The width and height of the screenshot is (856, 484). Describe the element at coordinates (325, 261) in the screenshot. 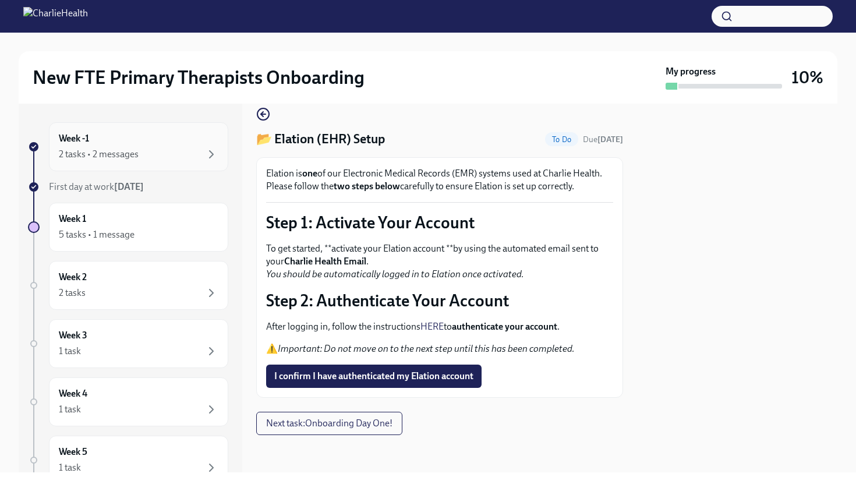

I see `strong: Charlie Health Email` at that location.